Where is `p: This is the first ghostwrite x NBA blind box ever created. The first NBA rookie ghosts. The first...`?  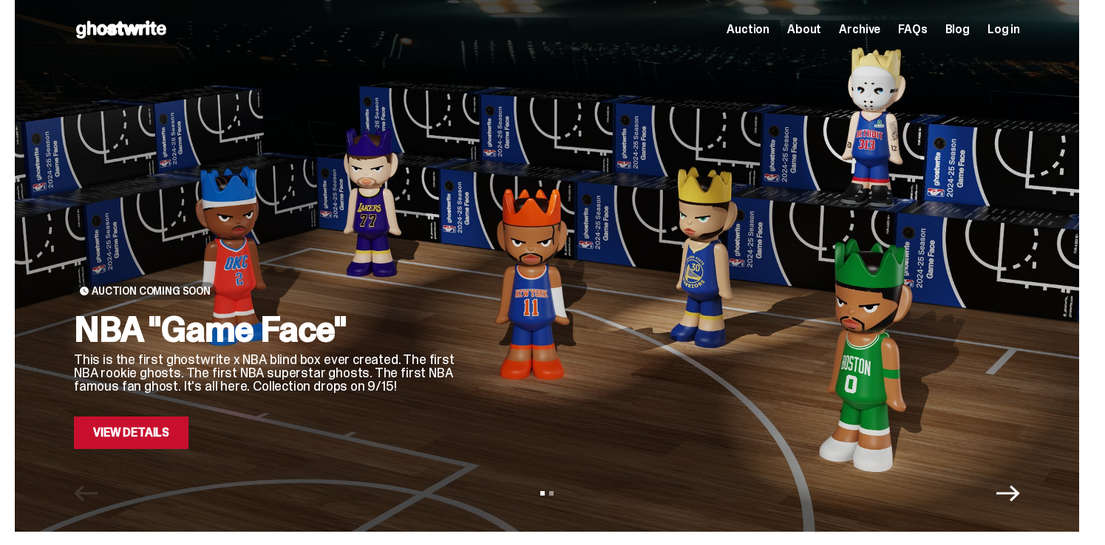
p: This is the first ghostwrite x NBA blind box ever created. The first NBA rookie ghosts. The first... is located at coordinates (266, 373).